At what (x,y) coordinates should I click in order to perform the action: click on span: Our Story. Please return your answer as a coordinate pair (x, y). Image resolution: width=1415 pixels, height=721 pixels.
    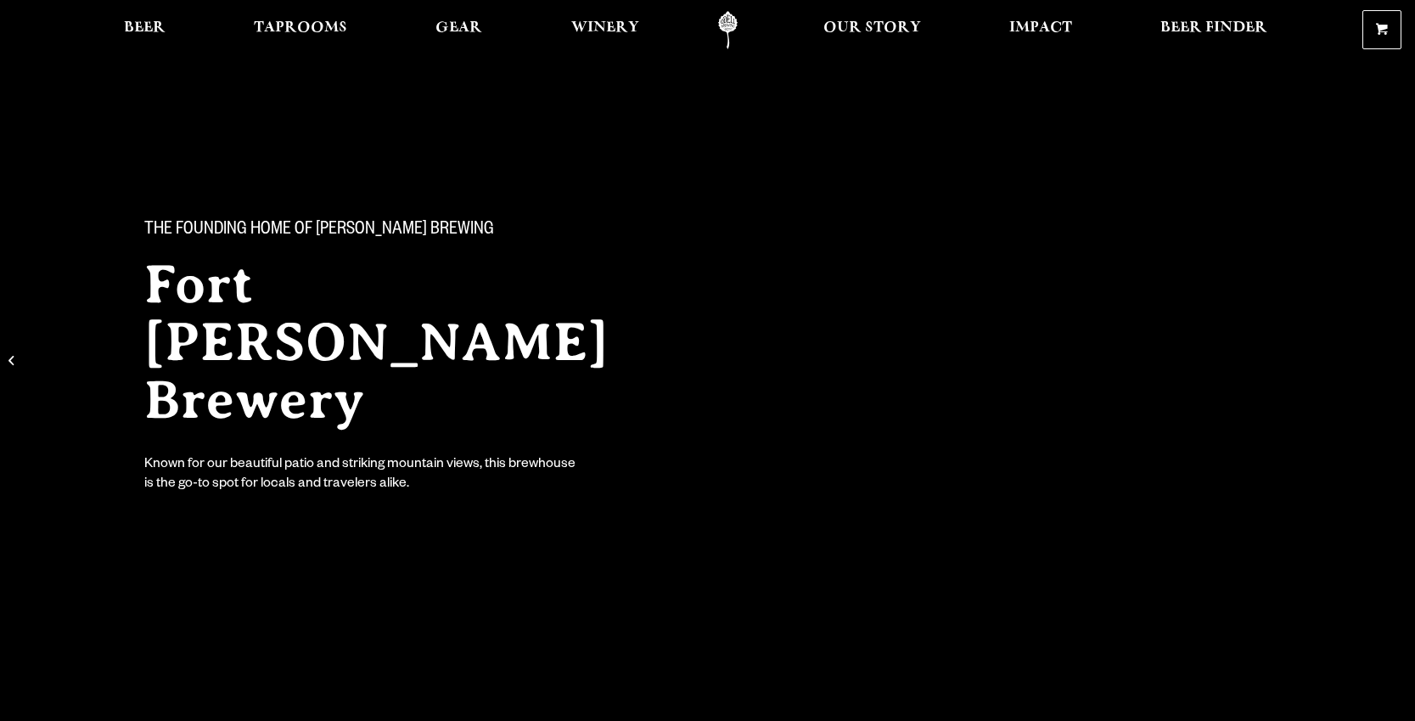
    Looking at the image, I should click on (872, 28).